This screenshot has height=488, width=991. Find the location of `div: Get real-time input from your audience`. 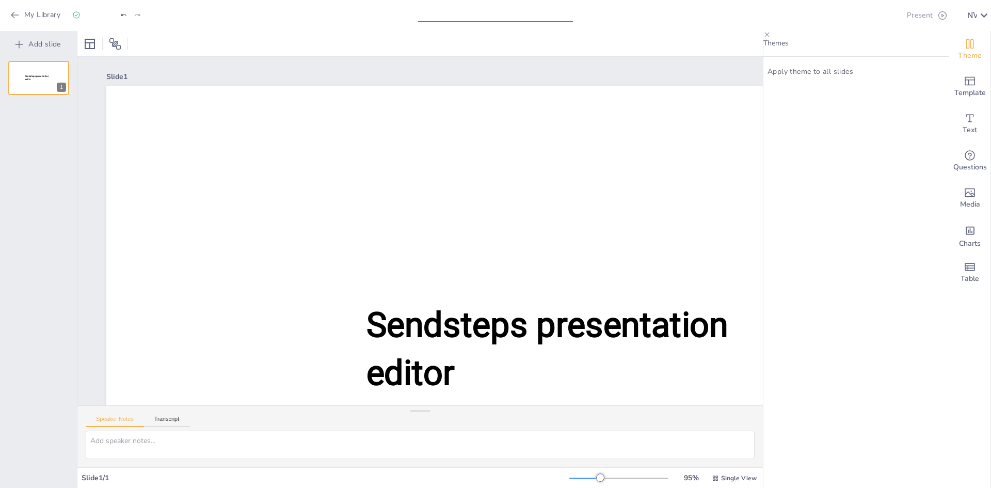

div: Get real-time input from your audience is located at coordinates (970, 161).